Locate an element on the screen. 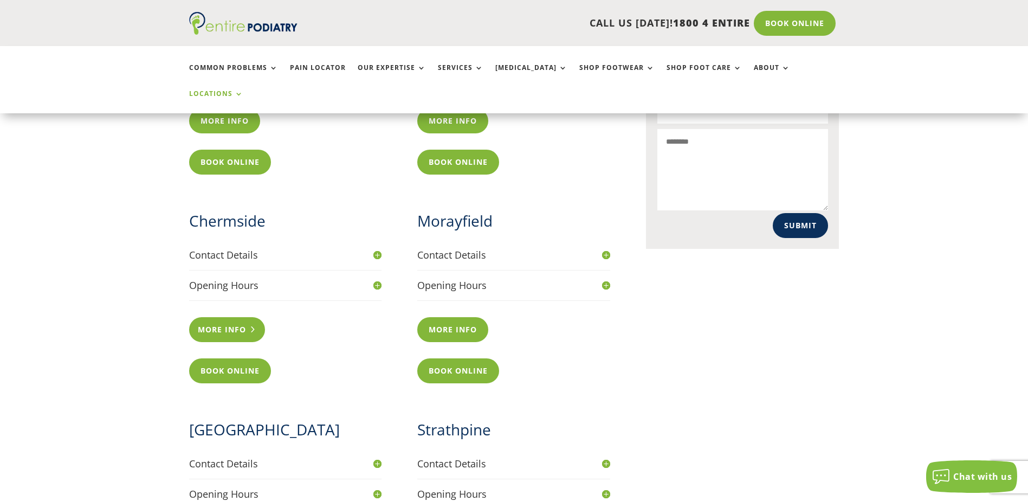 This screenshot has height=501, width=1028. a: Locations is located at coordinates (216, 101).